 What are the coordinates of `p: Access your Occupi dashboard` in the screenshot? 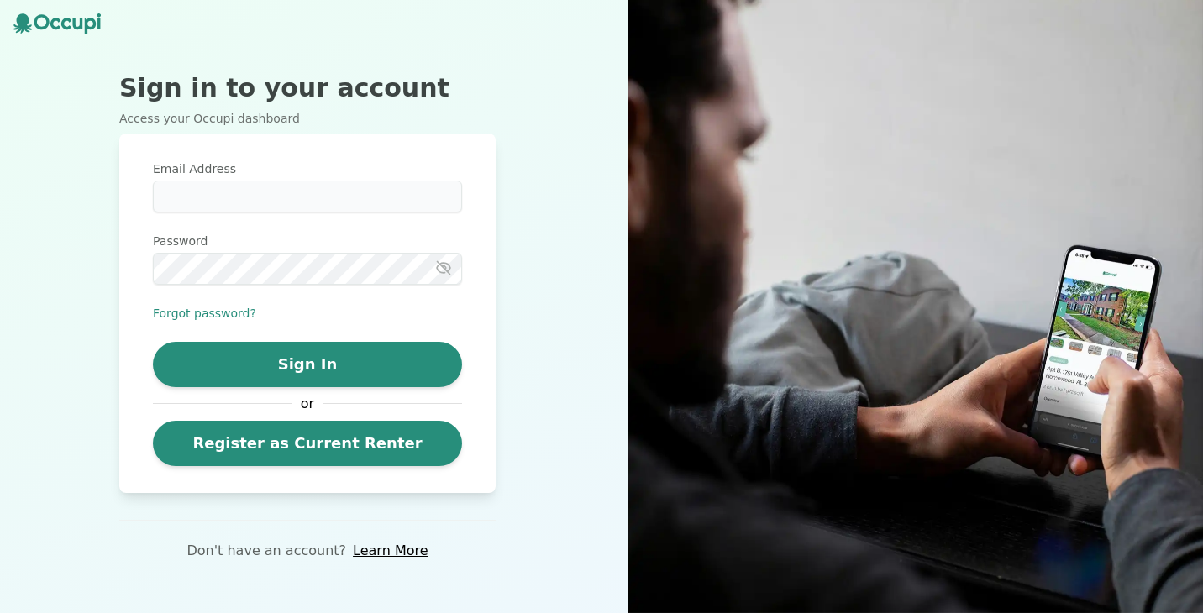 It's located at (307, 118).